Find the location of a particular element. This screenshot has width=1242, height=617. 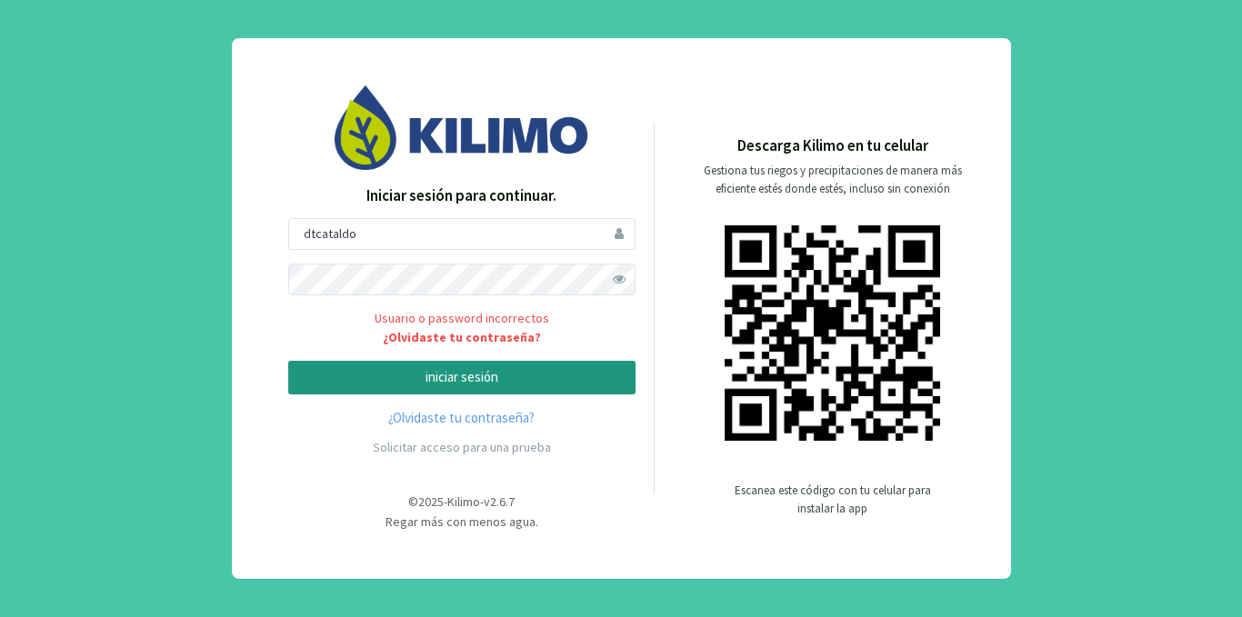

span: 2025 is located at coordinates (431, 502).